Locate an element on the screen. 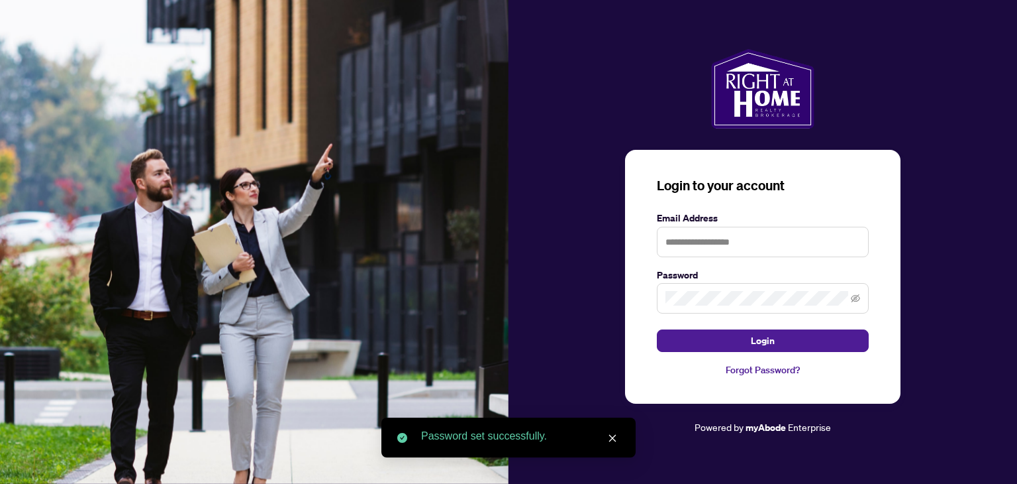  label: Password is located at coordinates (763, 275).